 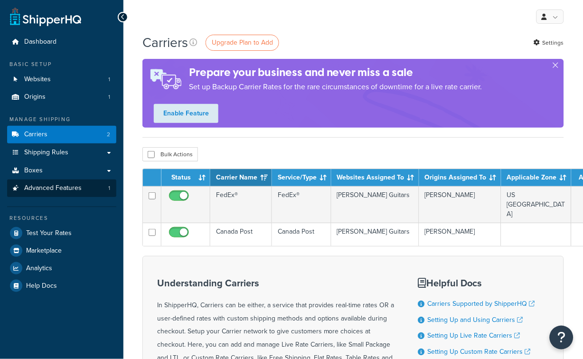 I want to click on a: Dashboard, so click(x=62, y=42).